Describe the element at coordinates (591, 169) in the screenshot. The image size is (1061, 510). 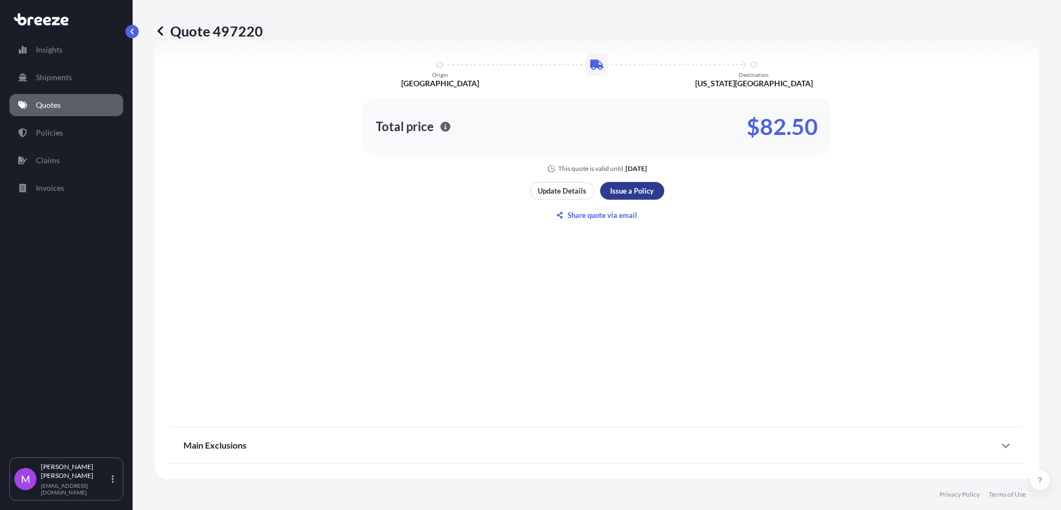
I see `p: This quote is valid until` at that location.